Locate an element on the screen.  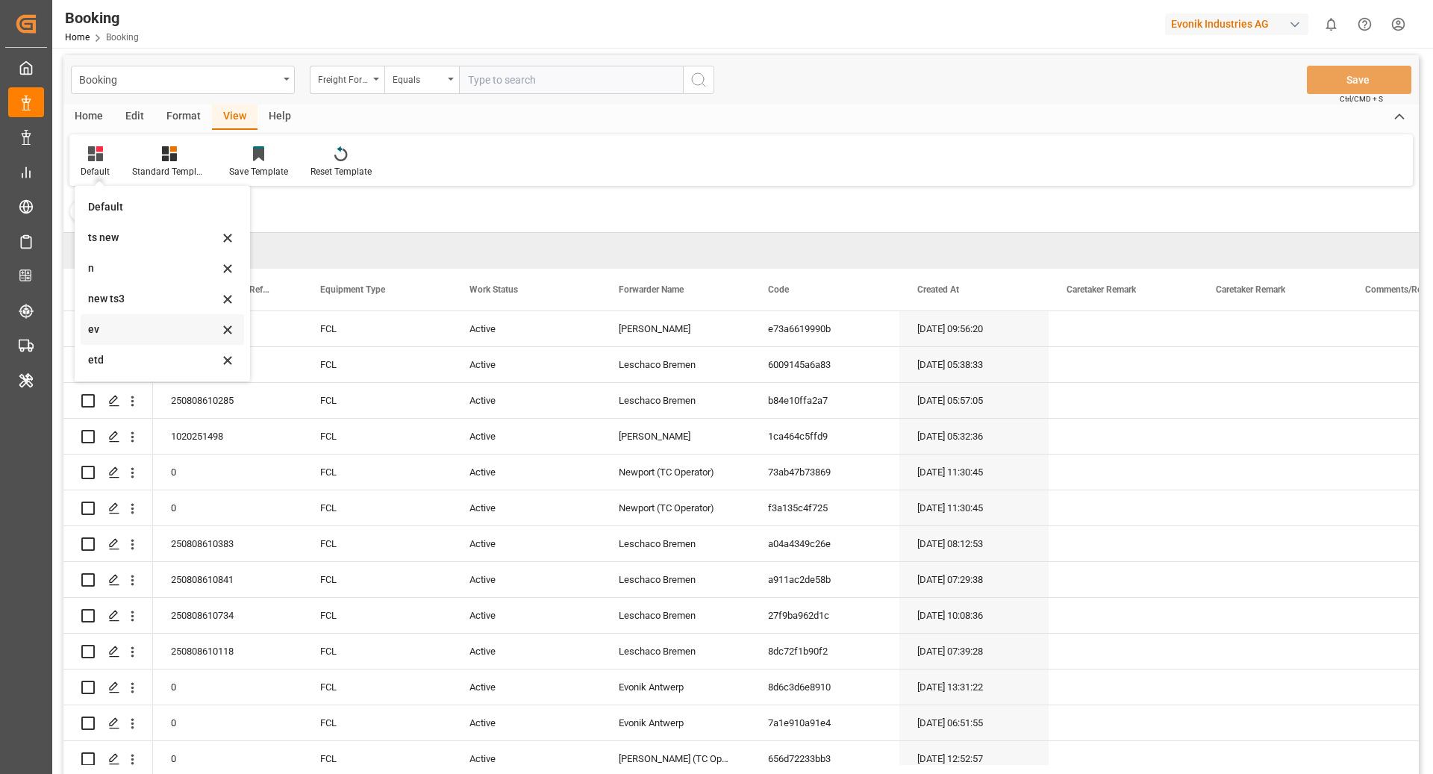
span: Code is located at coordinates (779, 290).